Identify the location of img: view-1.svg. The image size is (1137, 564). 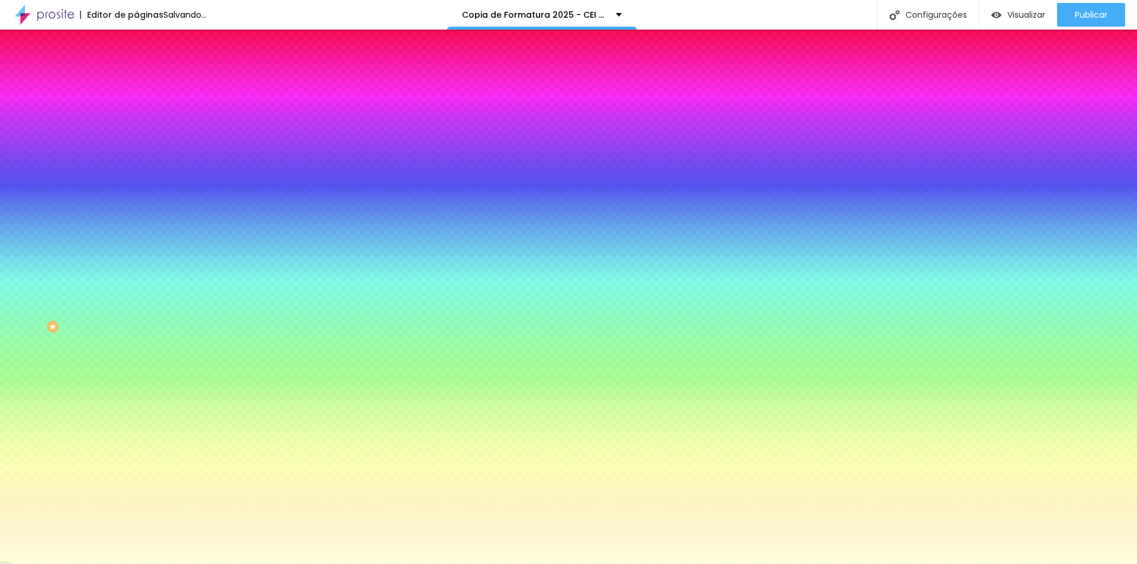
(996, 15).